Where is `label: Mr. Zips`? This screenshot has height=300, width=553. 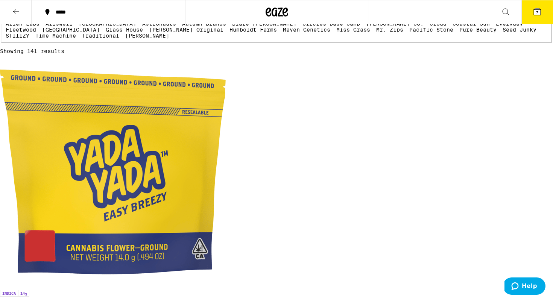
label: Mr. Zips is located at coordinates (389, 30).